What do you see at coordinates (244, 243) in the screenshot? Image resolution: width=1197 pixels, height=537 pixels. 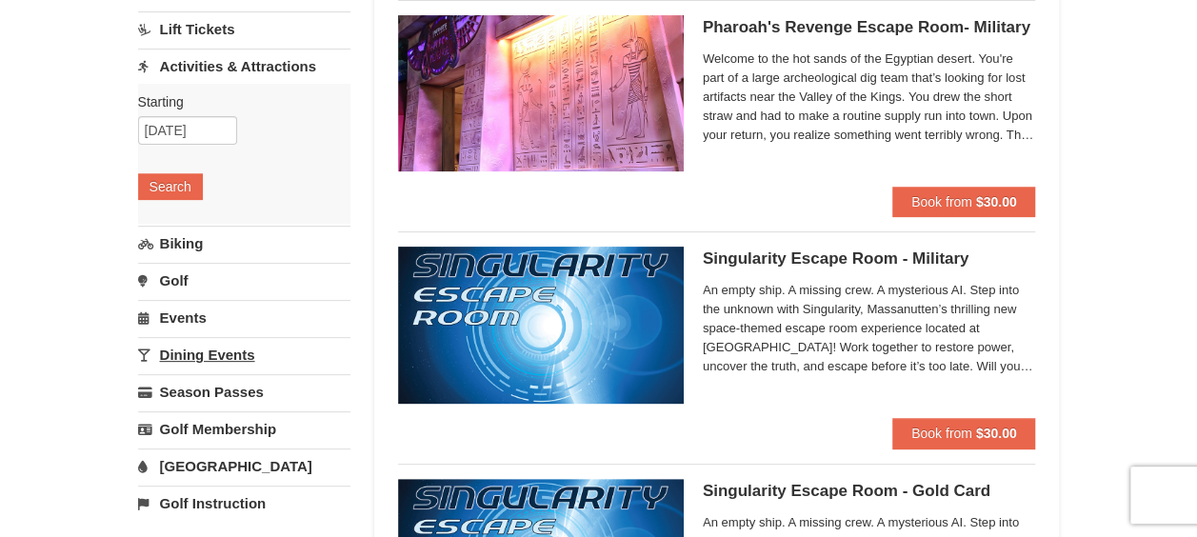 I see `a: Biking` at bounding box center [244, 243].